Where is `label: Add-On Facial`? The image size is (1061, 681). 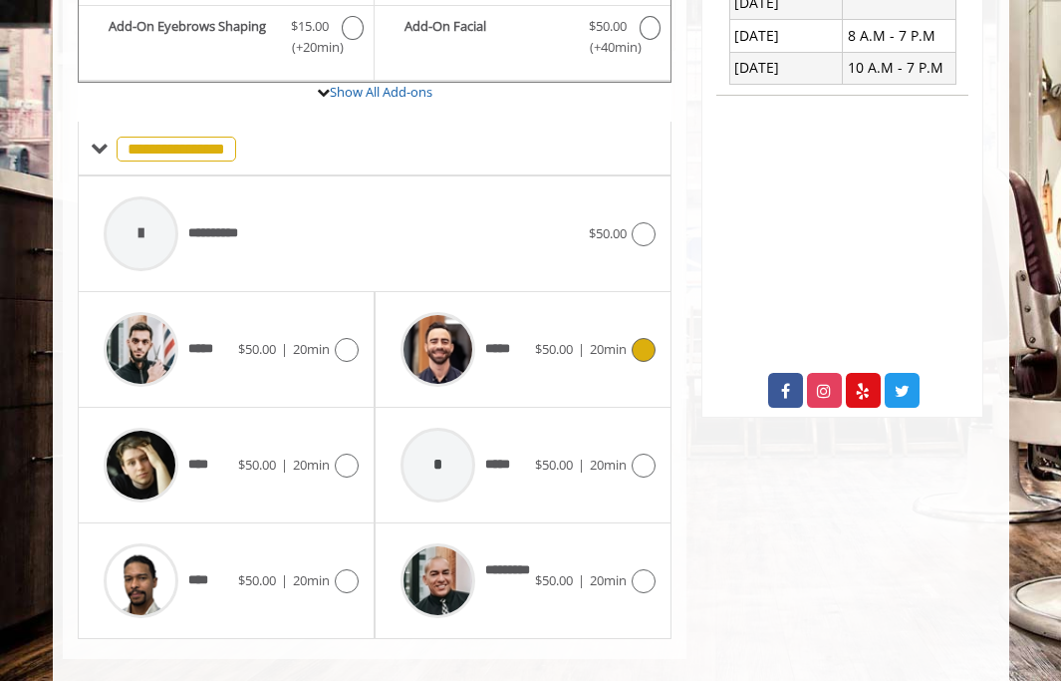 label: Add-On Facial is located at coordinates (522, 39).